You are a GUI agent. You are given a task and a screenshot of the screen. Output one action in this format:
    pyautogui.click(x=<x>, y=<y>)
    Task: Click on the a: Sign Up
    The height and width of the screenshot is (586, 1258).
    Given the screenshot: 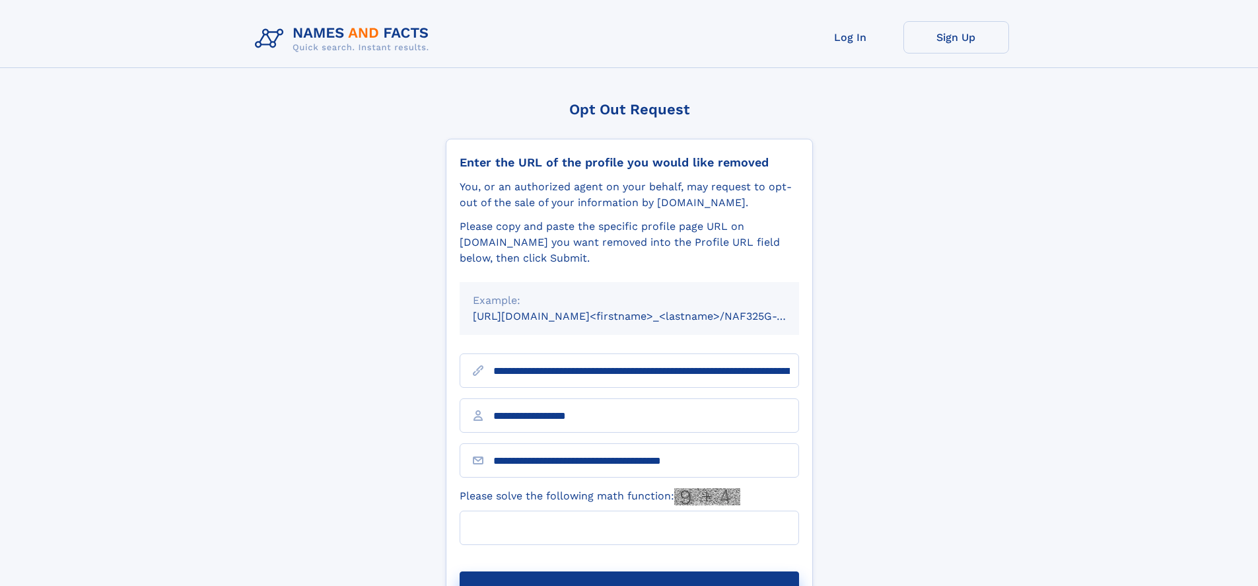 What is the action you would take?
    pyautogui.click(x=956, y=37)
    